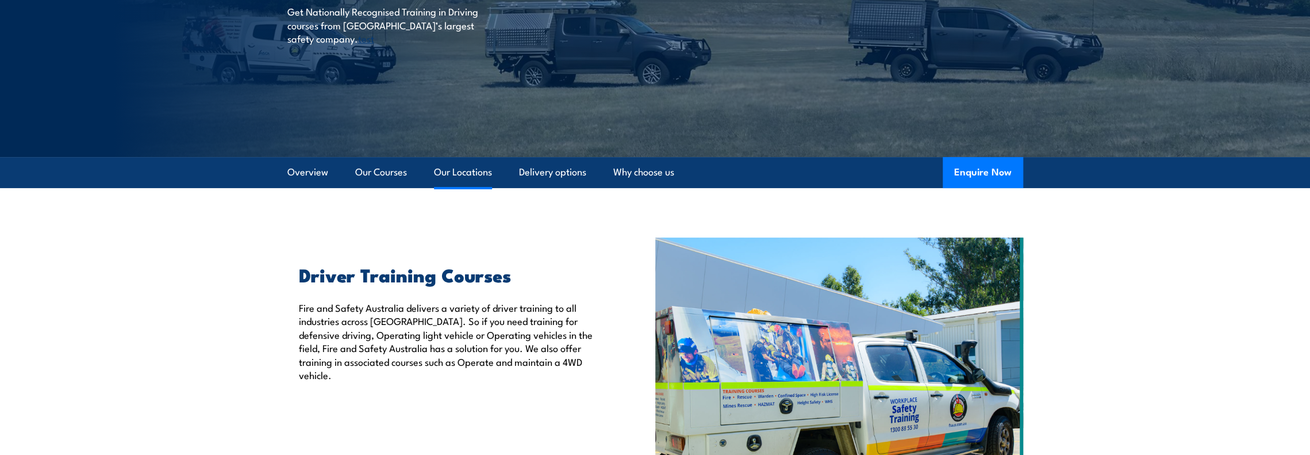 The width and height of the screenshot is (1310, 455). I want to click on button: Enquire Now, so click(983, 173).